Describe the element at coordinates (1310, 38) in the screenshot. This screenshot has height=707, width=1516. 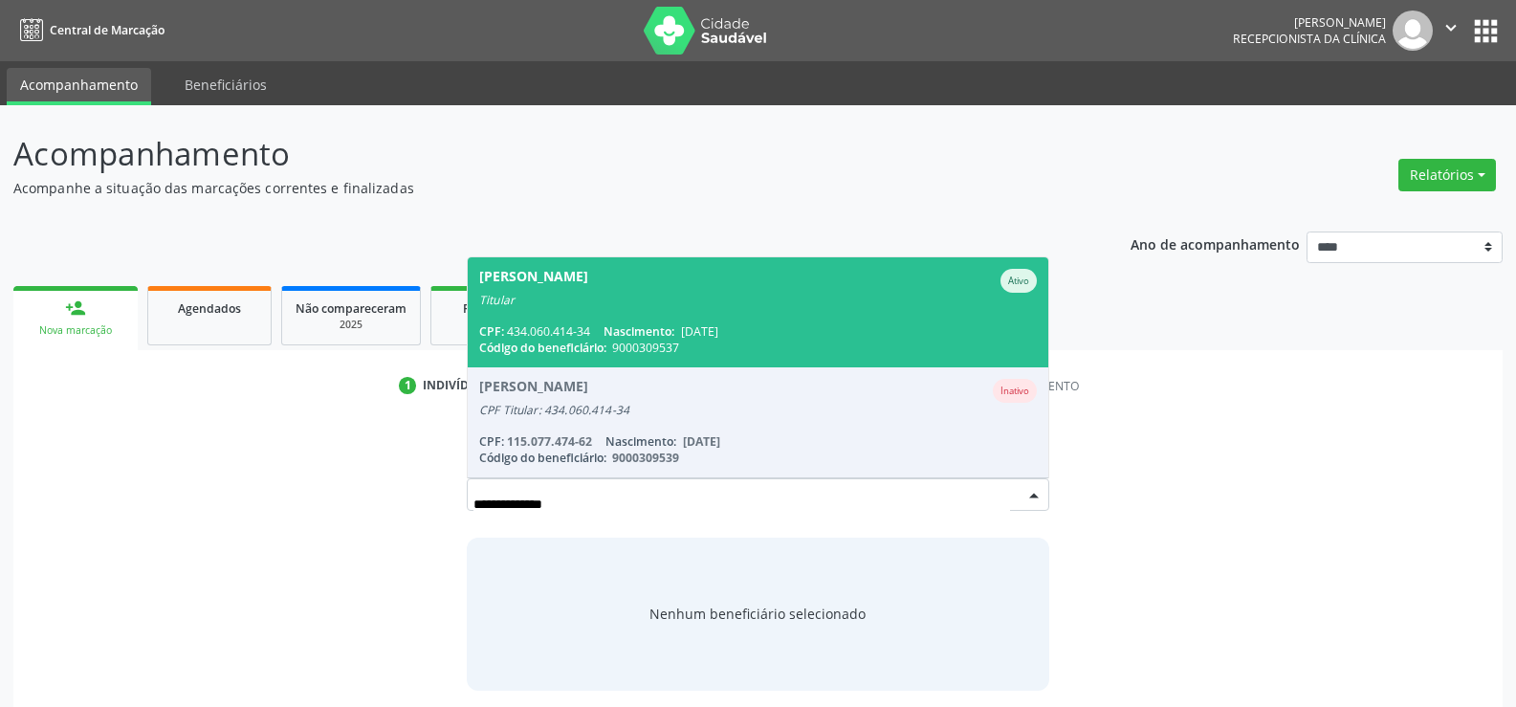
I see `span: Recepcionista da clínica` at that location.